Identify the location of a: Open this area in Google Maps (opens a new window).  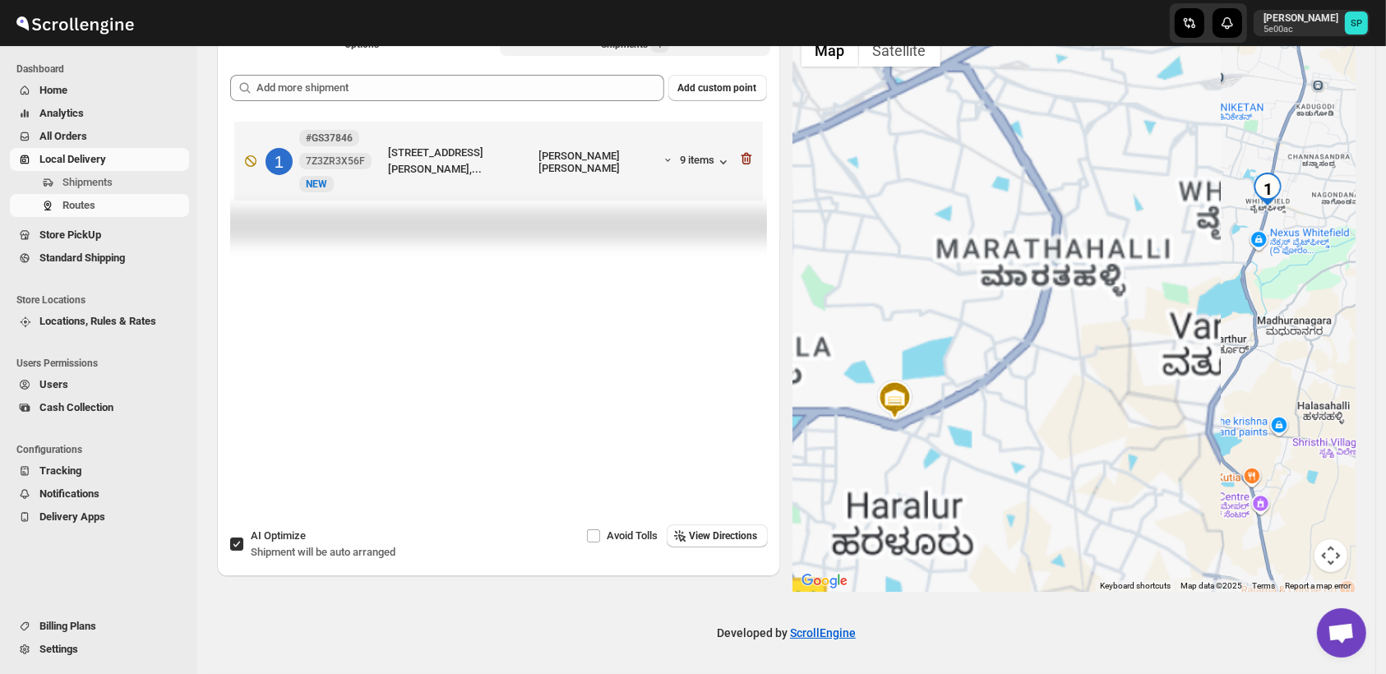
(824, 581).